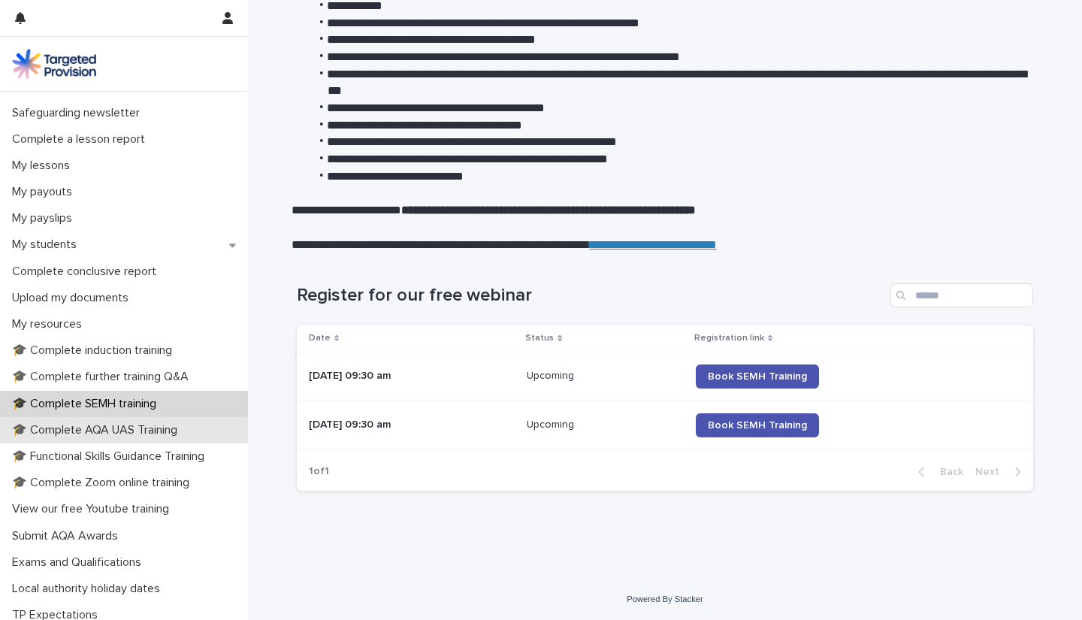 The height and width of the screenshot is (620, 1082). What do you see at coordinates (104, 482) in the screenshot?
I see `p: 🎓 Complete Zoom online training` at bounding box center [104, 482].